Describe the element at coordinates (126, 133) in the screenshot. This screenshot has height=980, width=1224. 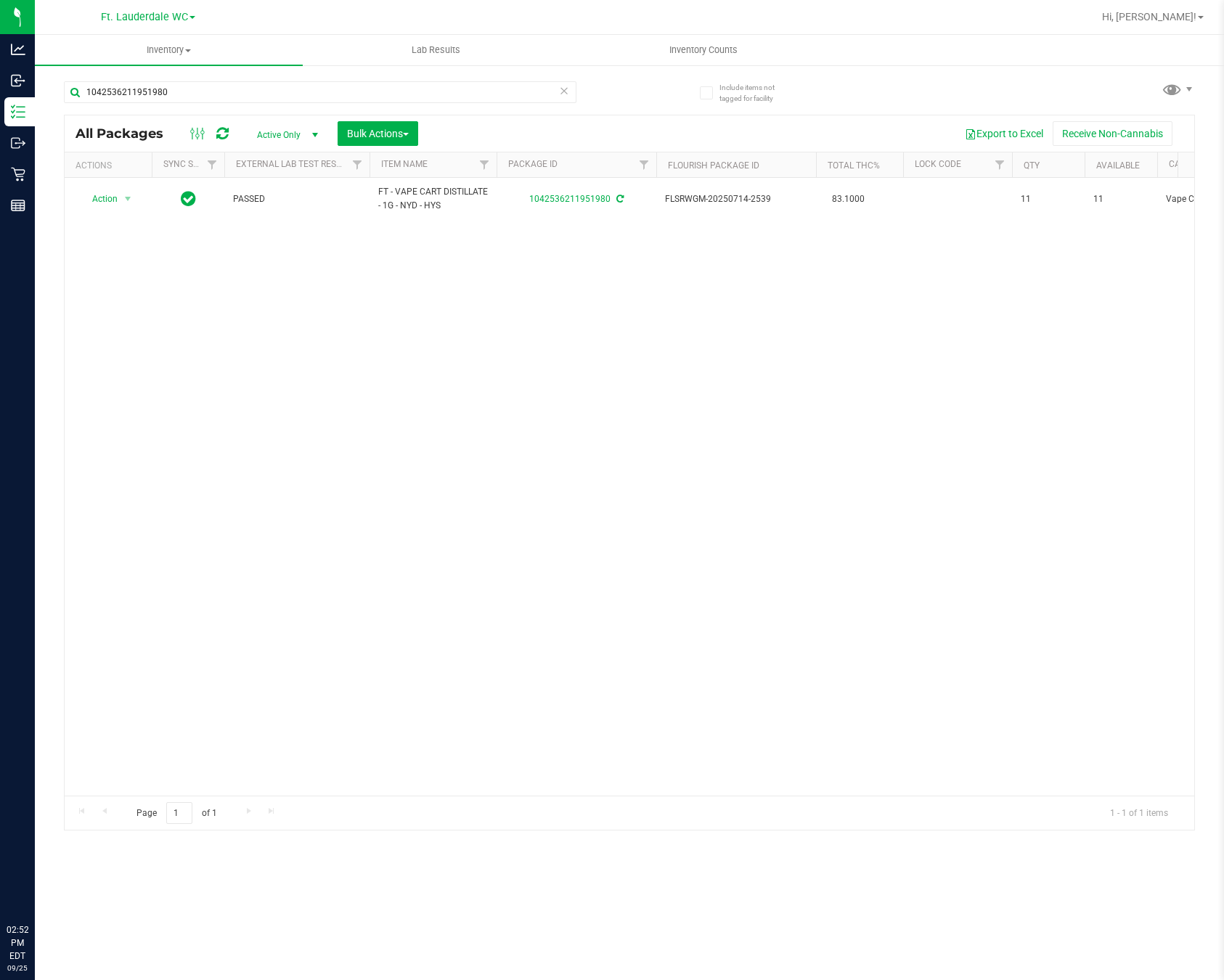
I see `span: All Packages` at that location.